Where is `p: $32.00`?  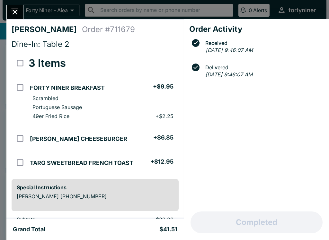 p: $32.00 is located at coordinates (142, 220).